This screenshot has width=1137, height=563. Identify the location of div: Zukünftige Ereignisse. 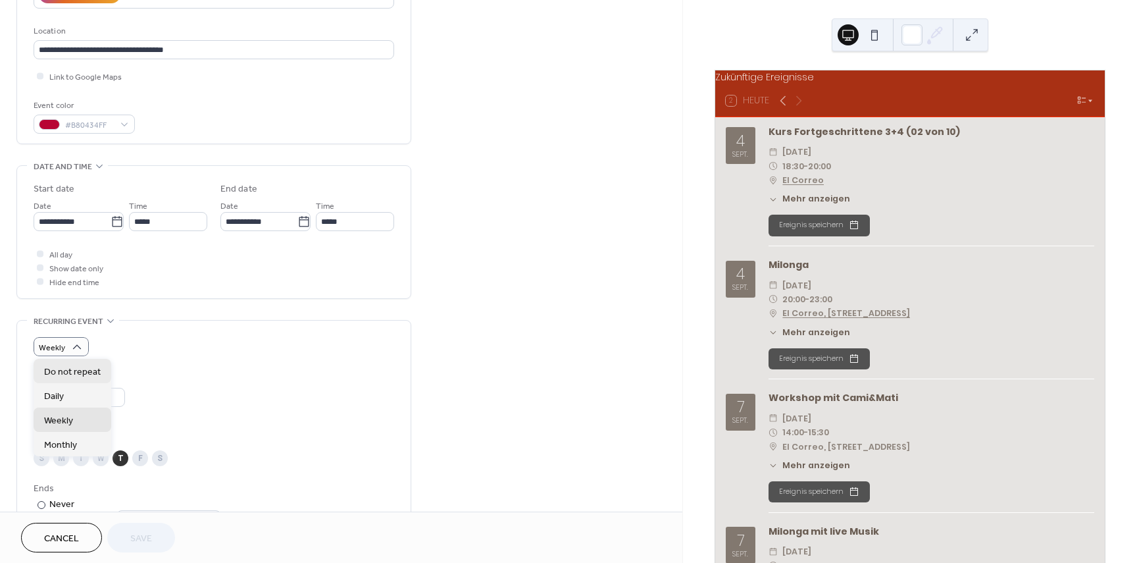
(910, 78).